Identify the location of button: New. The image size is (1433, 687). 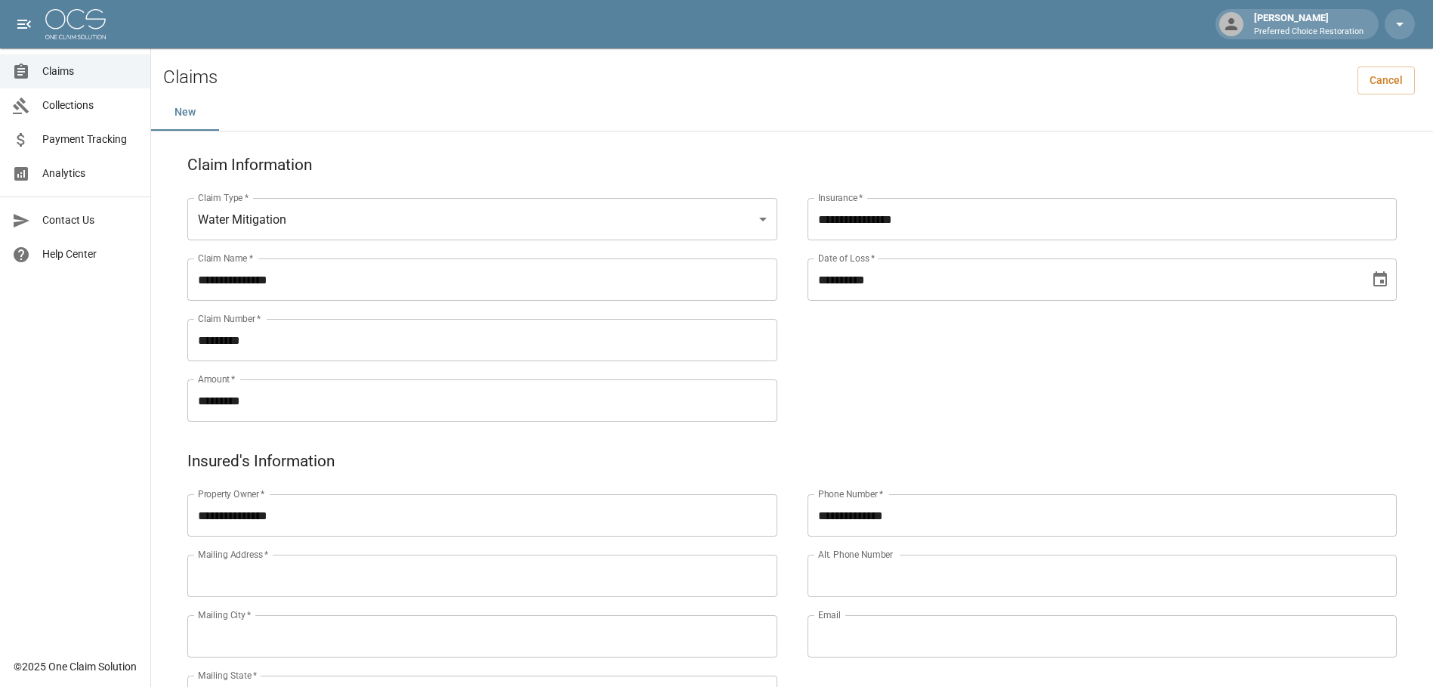
(185, 113).